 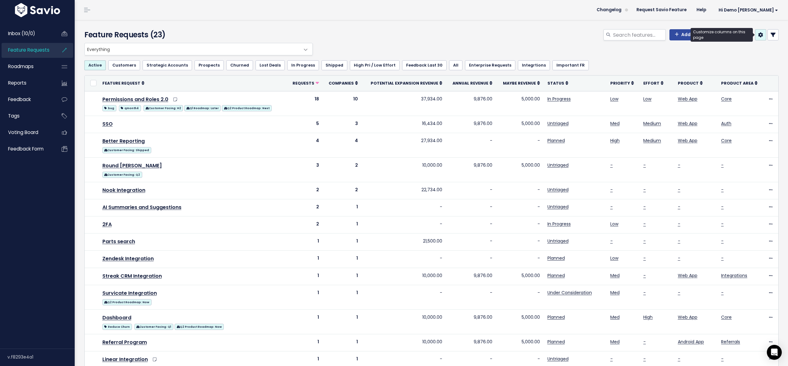 What do you see at coordinates (404, 343) in the screenshot?
I see `td: 10,000.00` at bounding box center [404, 343].